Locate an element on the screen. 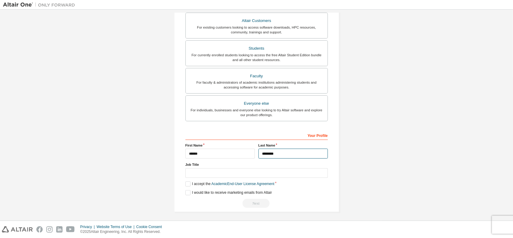 The width and height of the screenshot is (513, 238). label: Job Title is located at coordinates (257, 164).